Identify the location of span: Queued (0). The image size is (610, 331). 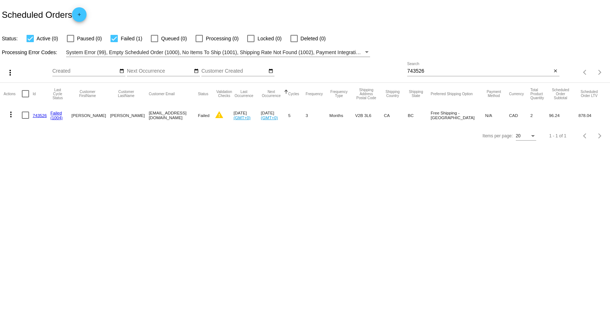
(174, 39).